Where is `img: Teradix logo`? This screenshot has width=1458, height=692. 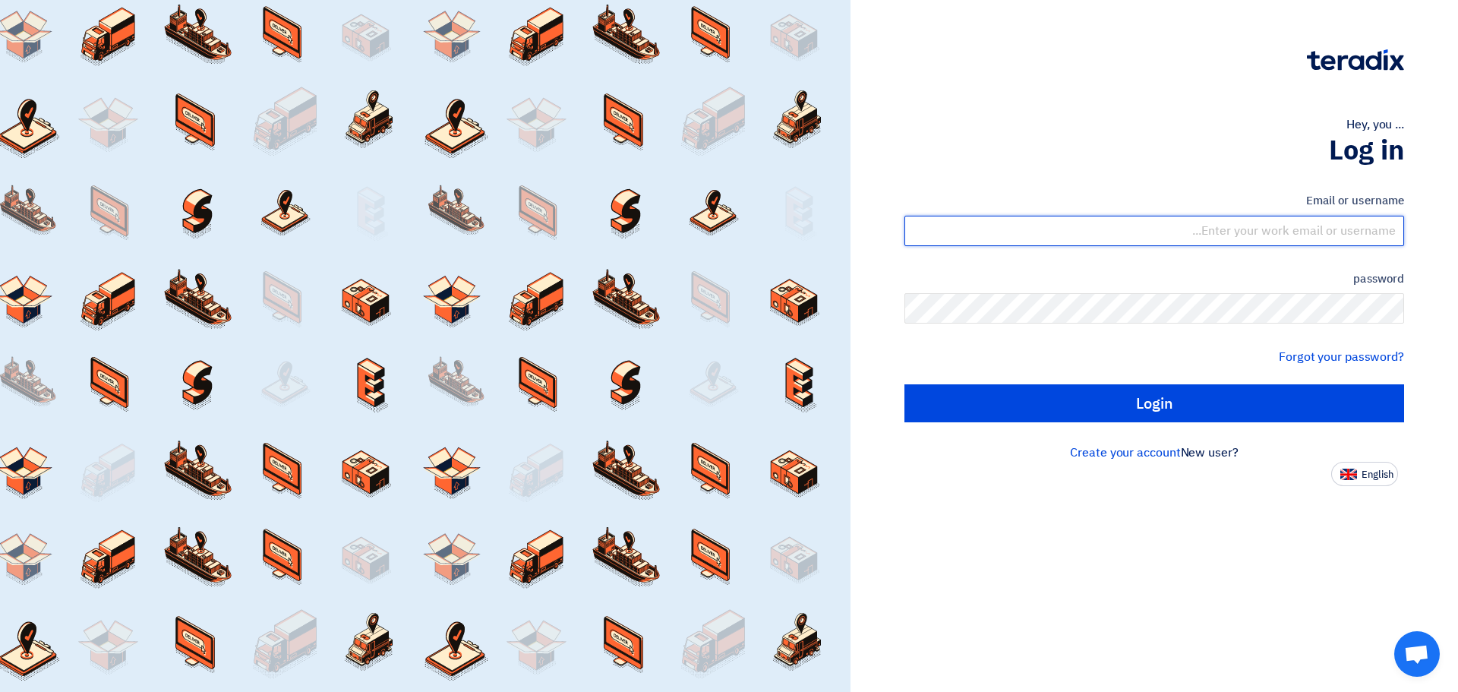
img: Teradix logo is located at coordinates (1355, 60).